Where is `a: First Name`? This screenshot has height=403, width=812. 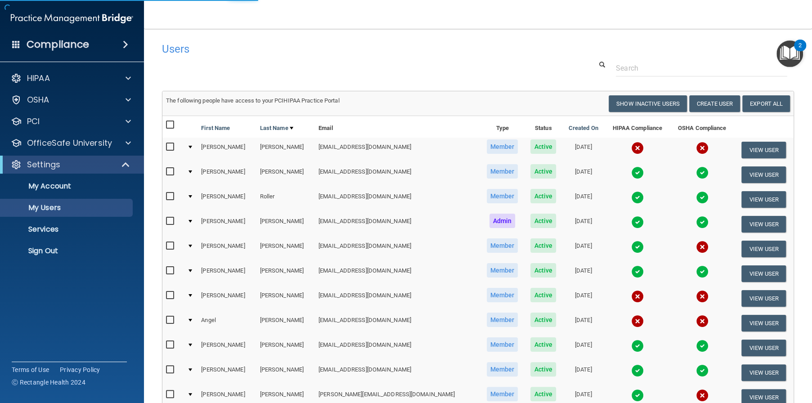 a: First Name is located at coordinates (216, 128).